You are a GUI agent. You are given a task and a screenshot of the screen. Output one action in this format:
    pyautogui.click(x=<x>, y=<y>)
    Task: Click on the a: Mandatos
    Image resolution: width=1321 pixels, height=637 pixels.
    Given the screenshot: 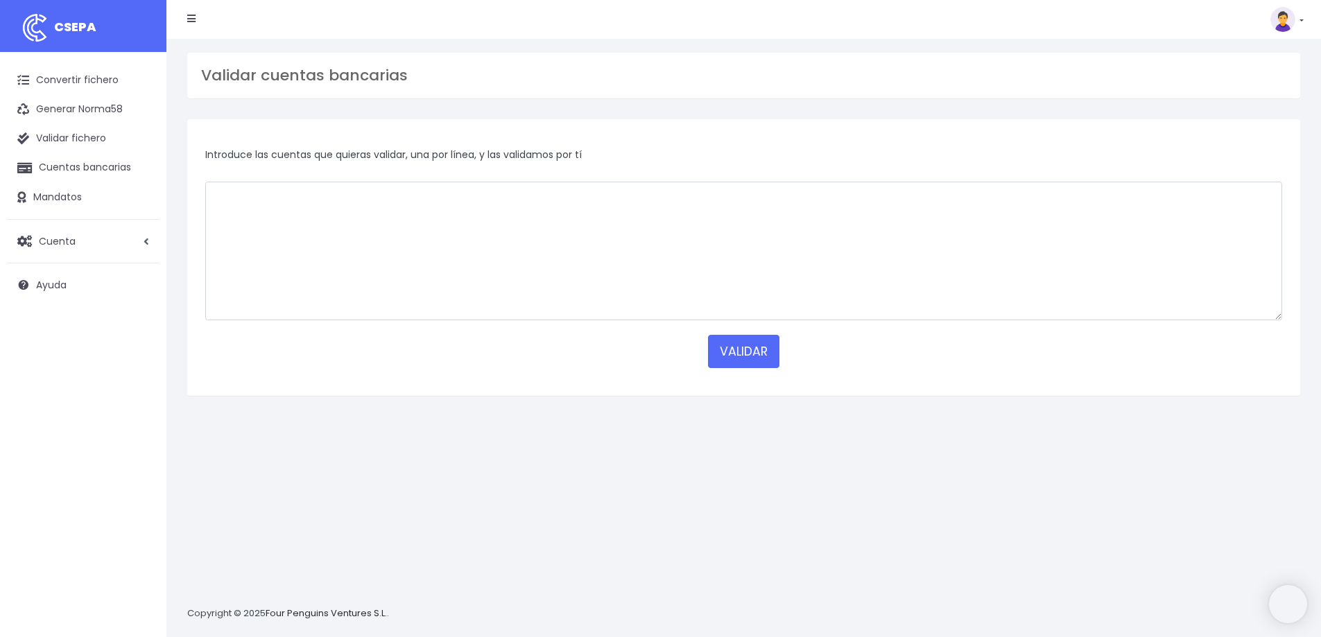 What is the action you would take?
    pyautogui.click(x=83, y=198)
    